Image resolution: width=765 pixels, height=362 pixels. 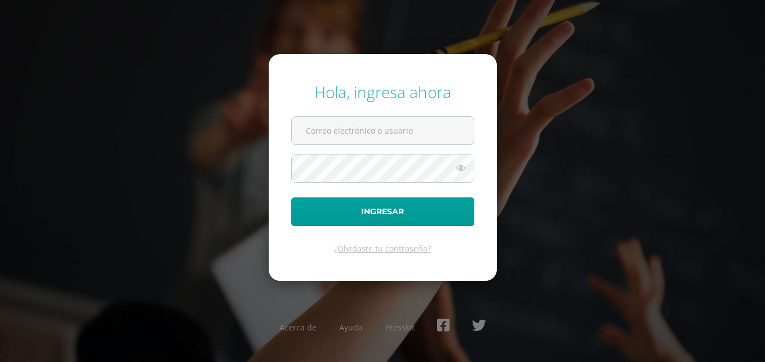 I want to click on input: Correo electrónico o usuario, so click(x=383, y=130).